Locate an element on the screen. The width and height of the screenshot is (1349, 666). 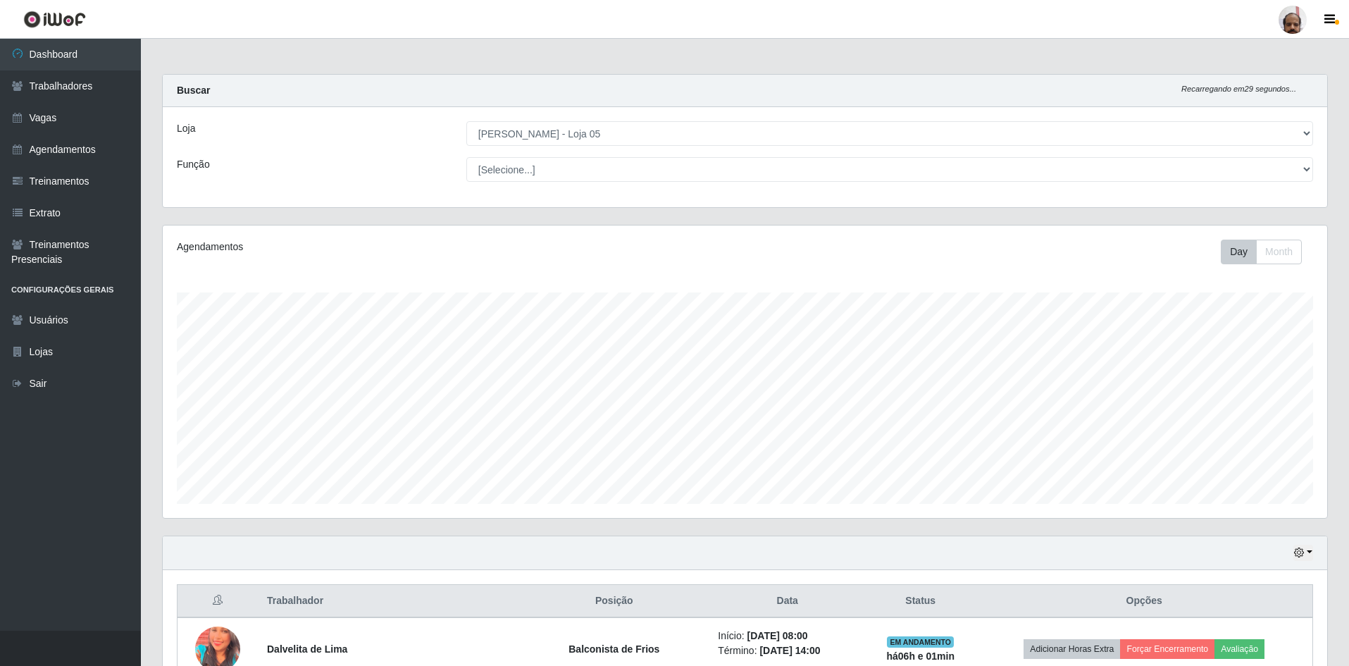
button: Day is located at coordinates (1239, 252).